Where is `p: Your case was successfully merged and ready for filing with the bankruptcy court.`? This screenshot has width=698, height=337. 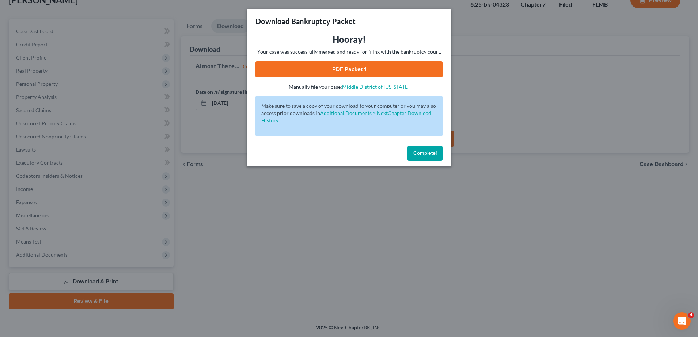
p: Your case was successfully merged and ready for filing with the bankruptcy court. is located at coordinates (349, 52).